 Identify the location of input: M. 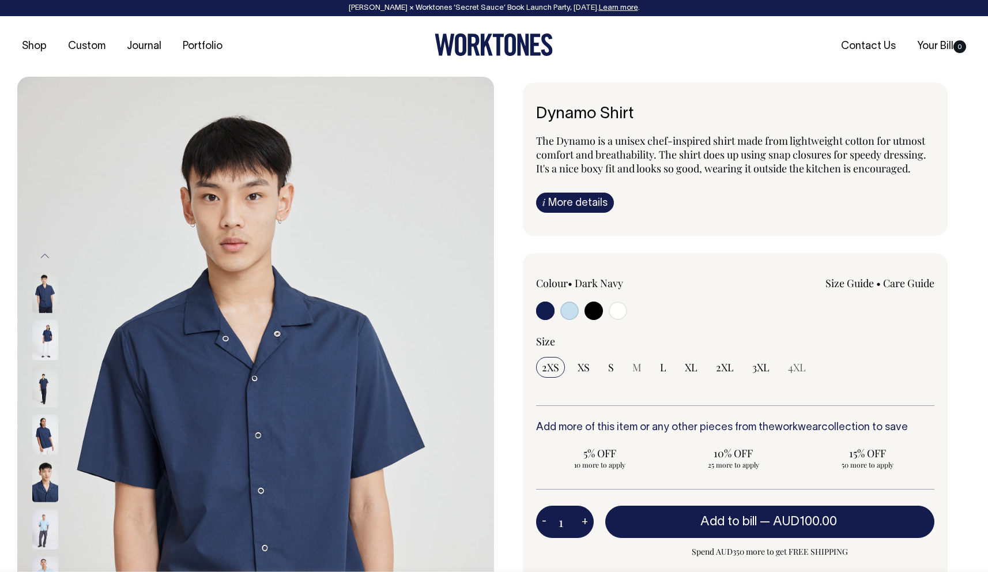
(637, 367).